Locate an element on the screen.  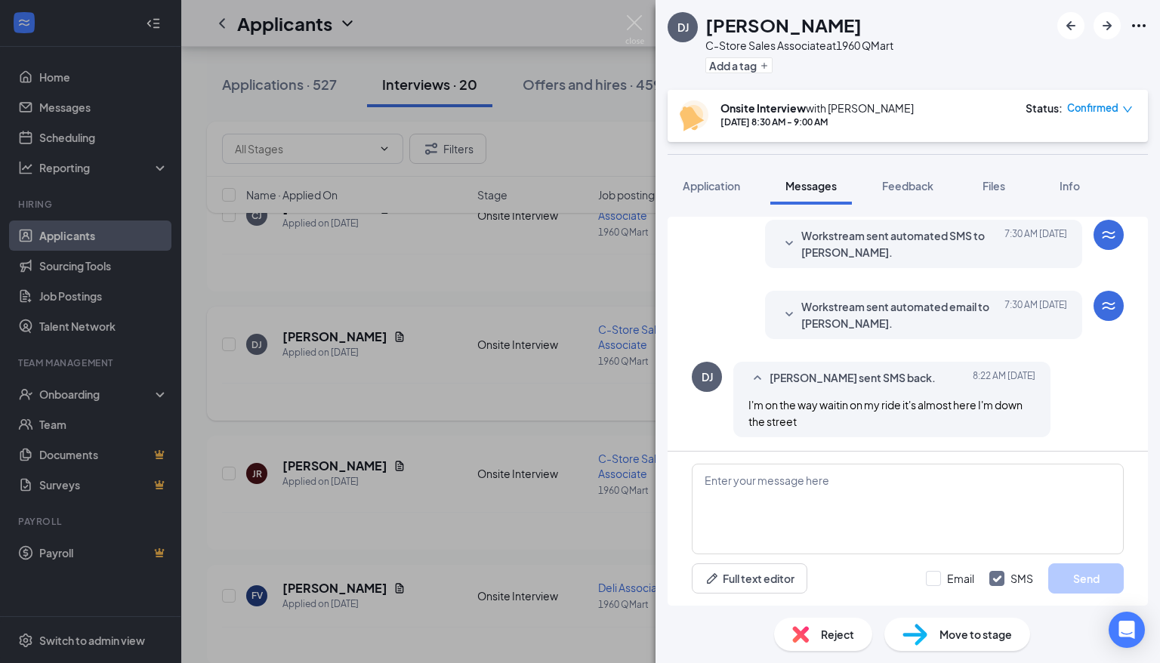
span: Feedback is located at coordinates (908, 186).